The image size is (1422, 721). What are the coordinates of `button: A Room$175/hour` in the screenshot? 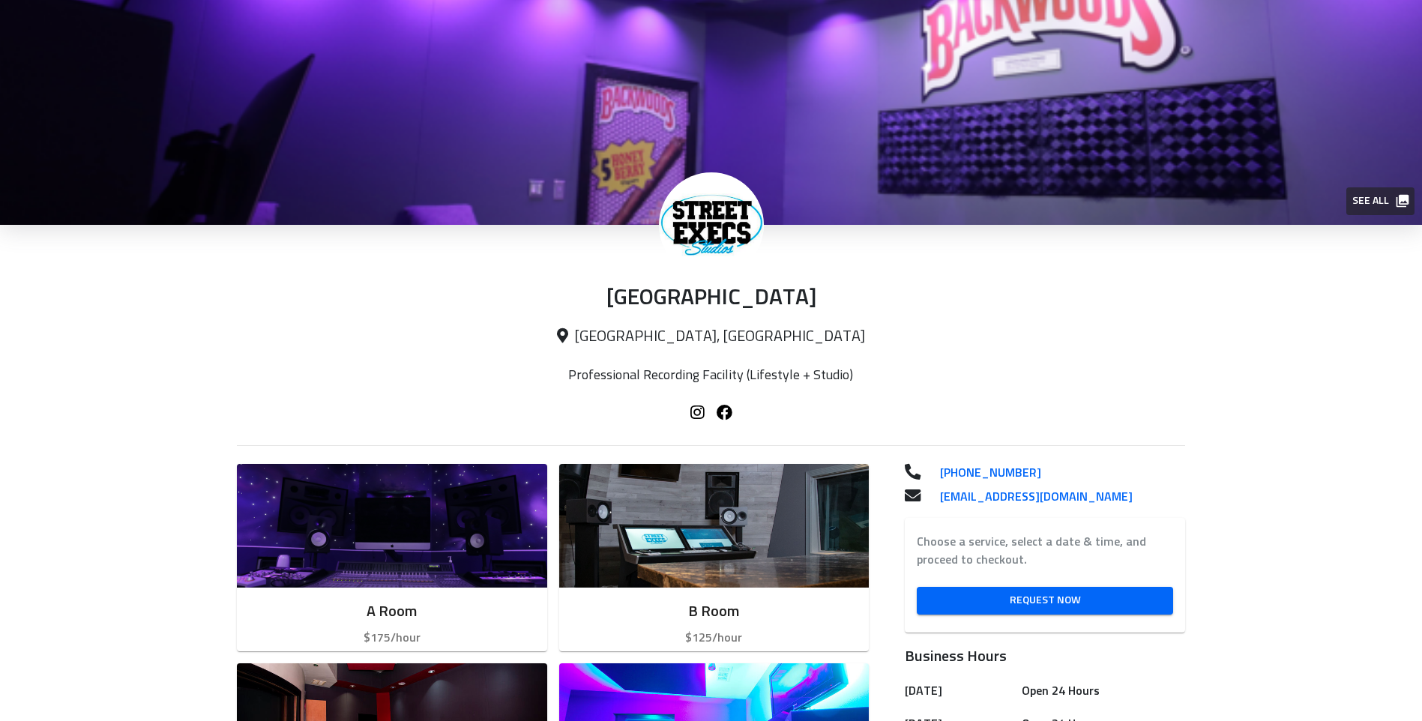 It's located at (392, 558).